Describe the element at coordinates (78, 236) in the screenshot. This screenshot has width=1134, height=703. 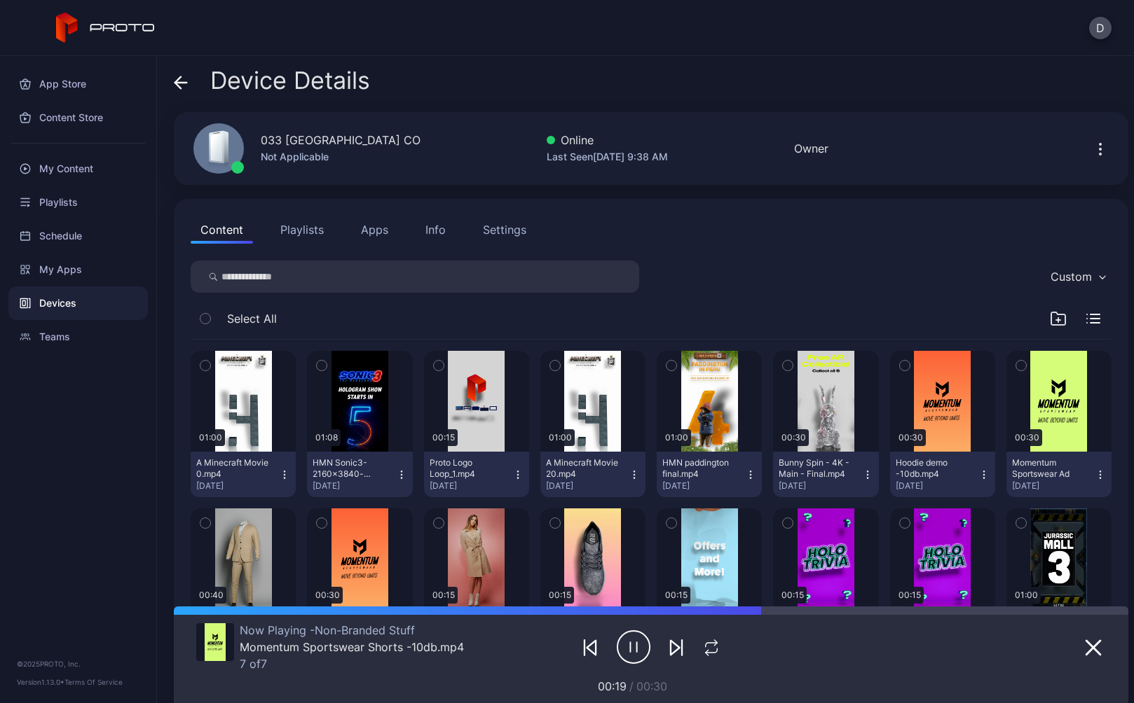
I see `div: Schedule` at that location.